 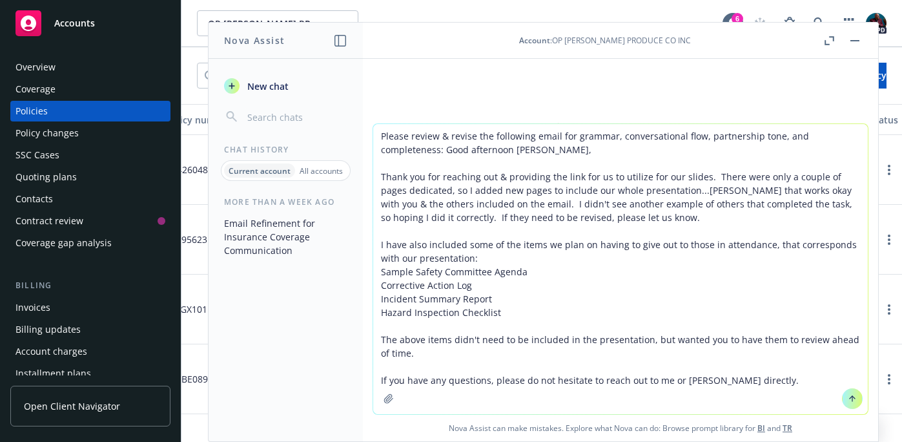 What do you see at coordinates (850, 23) in the screenshot?
I see `a: Switch app` at bounding box center [850, 23].